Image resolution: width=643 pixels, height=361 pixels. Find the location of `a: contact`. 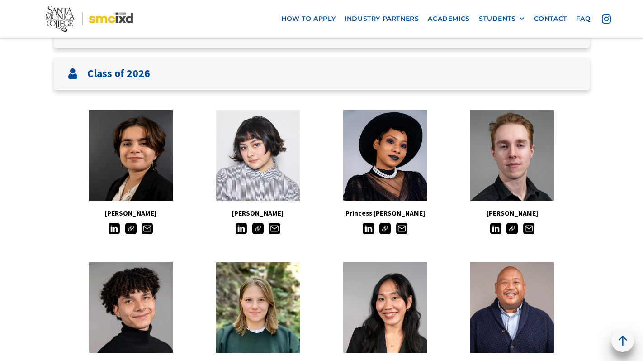

a: contact is located at coordinates (551, 19).